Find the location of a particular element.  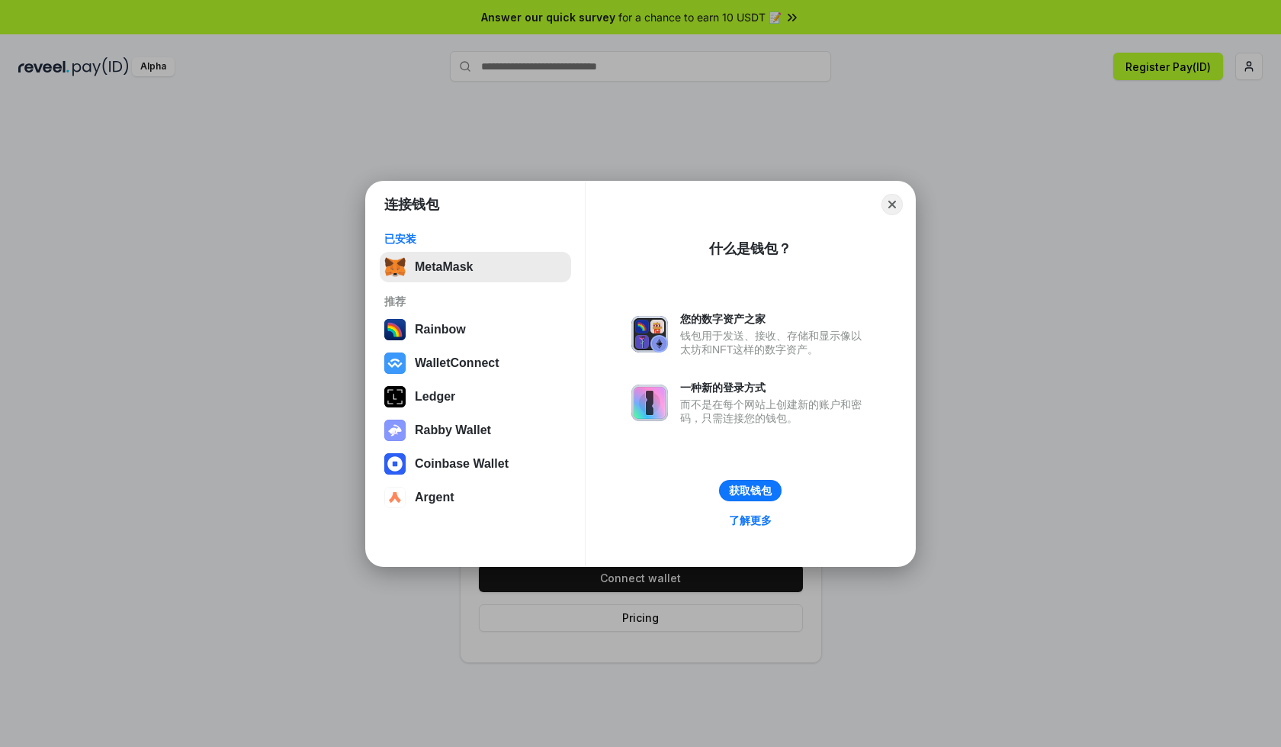

div: Rabby Wallet is located at coordinates (453, 430).